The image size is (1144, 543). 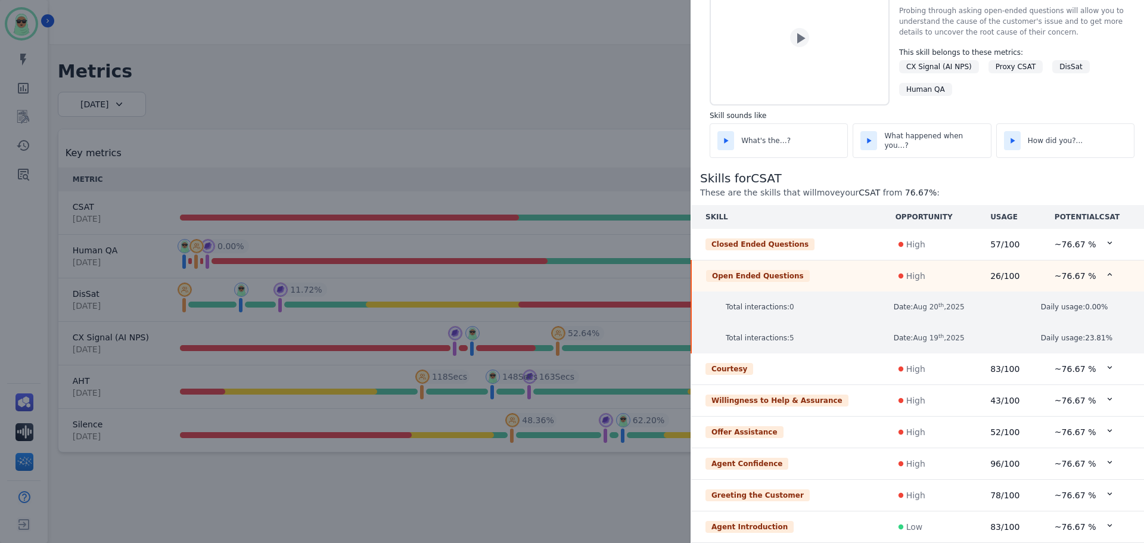 I want to click on div: OPPORTUNITY, so click(x=924, y=217).